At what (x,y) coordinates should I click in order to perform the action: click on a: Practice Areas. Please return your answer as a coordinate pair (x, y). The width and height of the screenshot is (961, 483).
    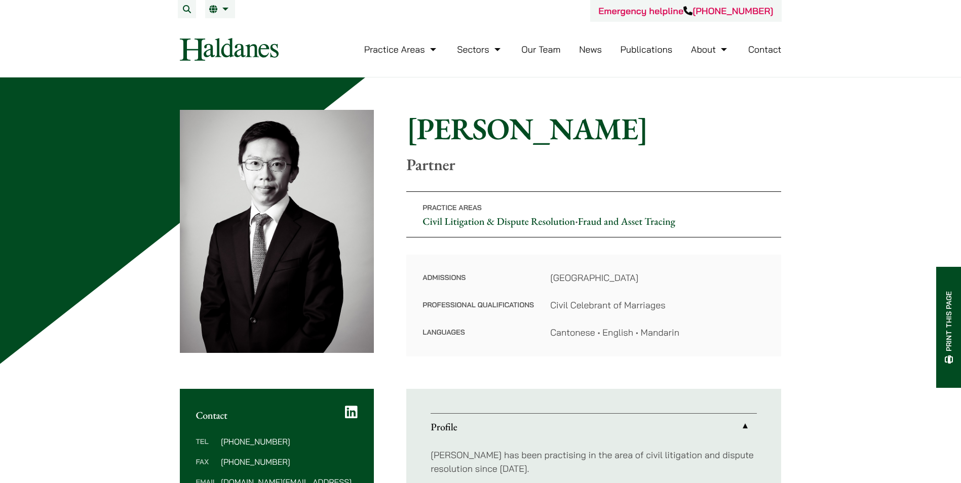
    Looking at the image, I should click on (401, 49).